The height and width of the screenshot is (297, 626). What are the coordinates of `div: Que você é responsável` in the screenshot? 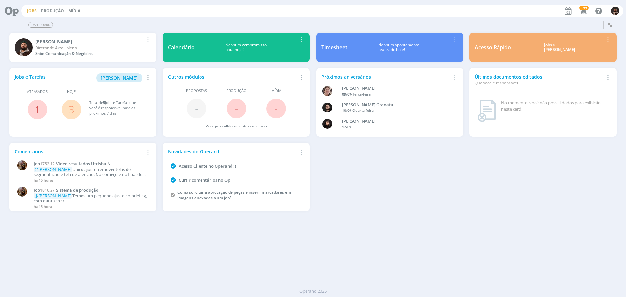 It's located at (539, 83).